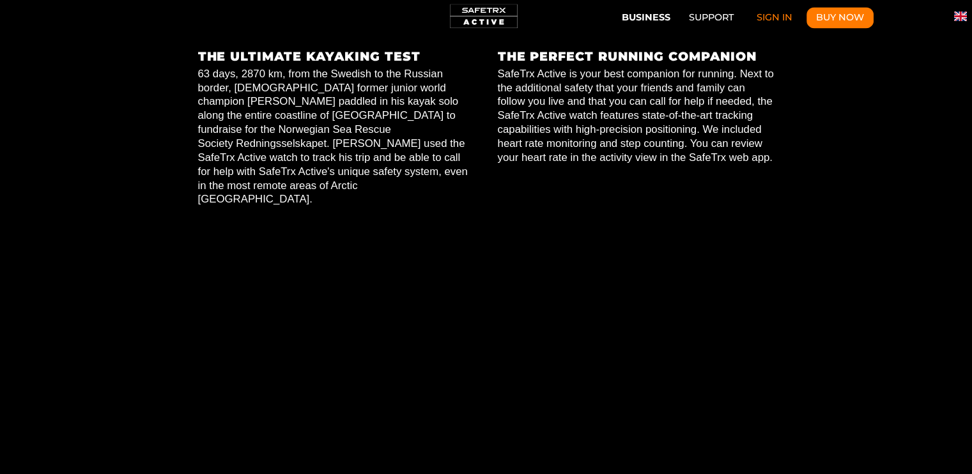 This screenshot has width=972, height=474. I want to click on button: Business, so click(646, 15).